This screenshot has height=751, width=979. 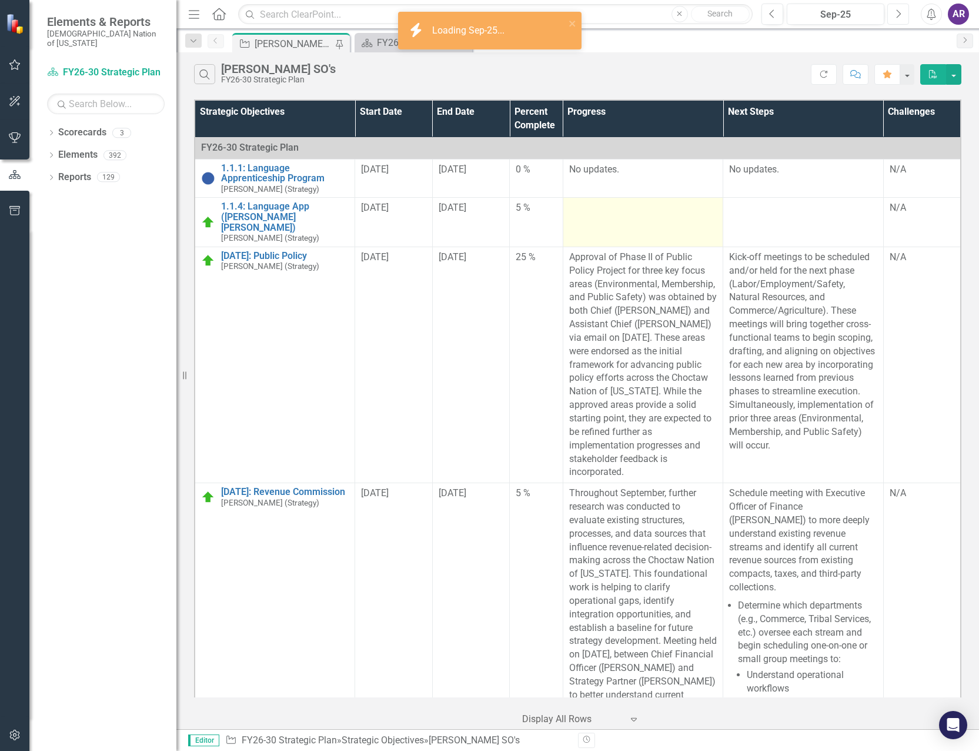 What do you see at coordinates (720, 14) in the screenshot?
I see `span: Search` at bounding box center [720, 14].